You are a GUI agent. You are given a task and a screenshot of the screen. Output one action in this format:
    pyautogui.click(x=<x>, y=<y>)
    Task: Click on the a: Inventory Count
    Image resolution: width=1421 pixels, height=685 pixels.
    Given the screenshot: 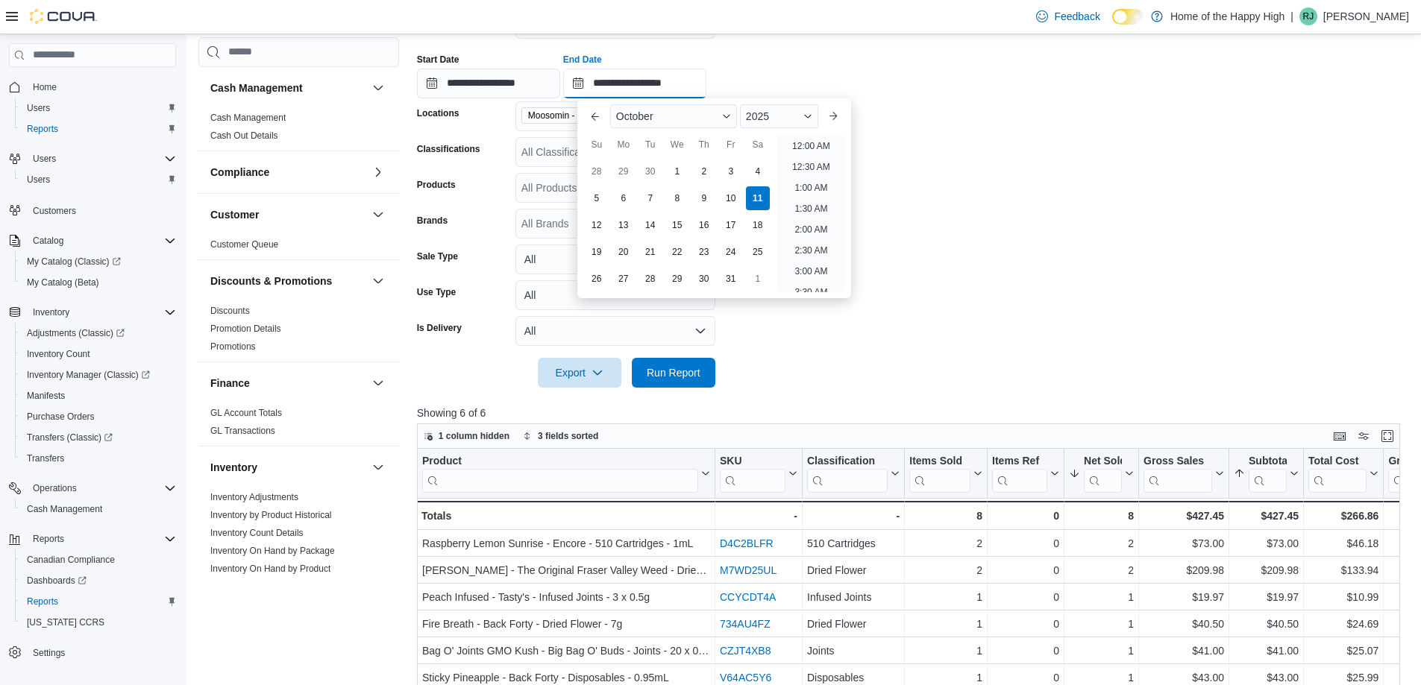 What is the action you would take?
    pyautogui.click(x=58, y=354)
    